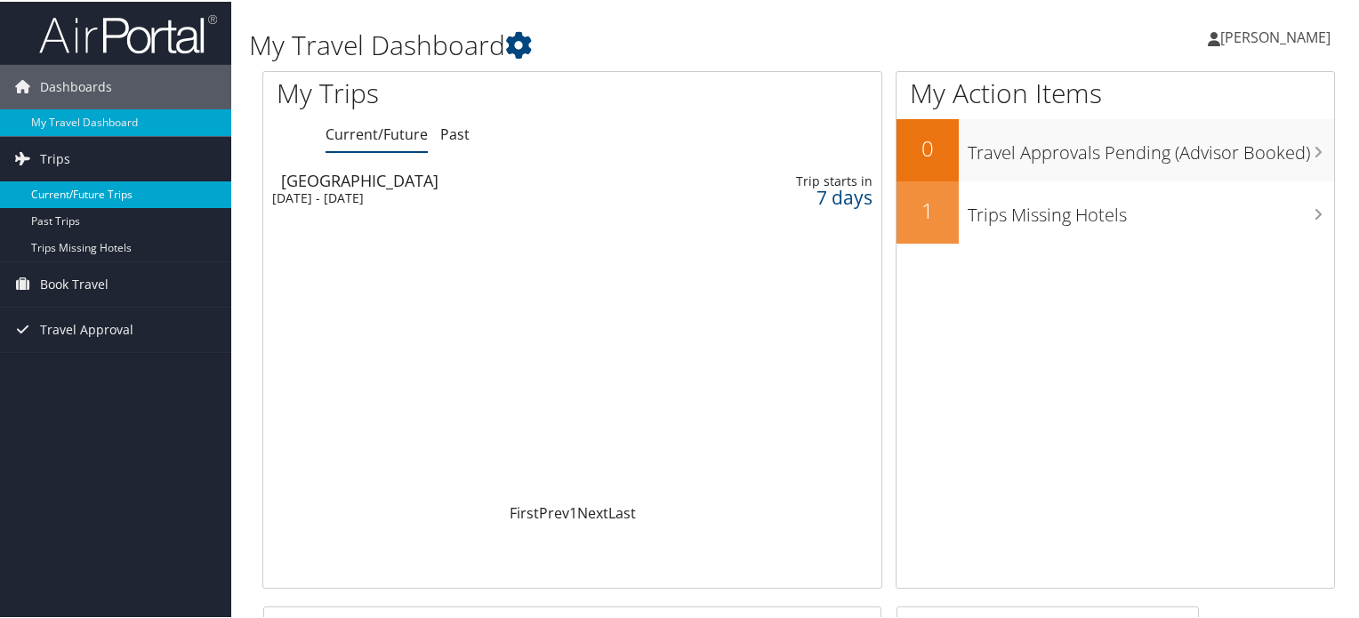 The height and width of the screenshot is (618, 1359). What do you see at coordinates (1115, 149) in the screenshot?
I see `a: 0Travel Approvals Pending (Advisor Booked)` at bounding box center [1115, 149].